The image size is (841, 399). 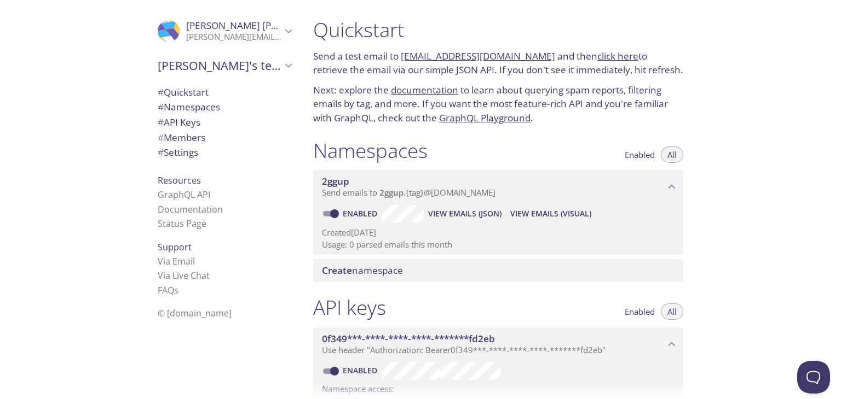 I want to click on p: Usage: 0 parsed emails this month, so click(x=498, y=245).